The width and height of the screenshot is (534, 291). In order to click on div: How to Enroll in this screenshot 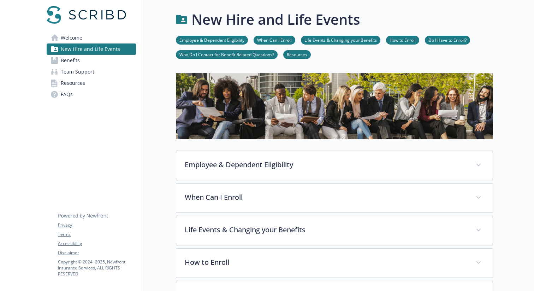, I will do `click(335, 263)`.